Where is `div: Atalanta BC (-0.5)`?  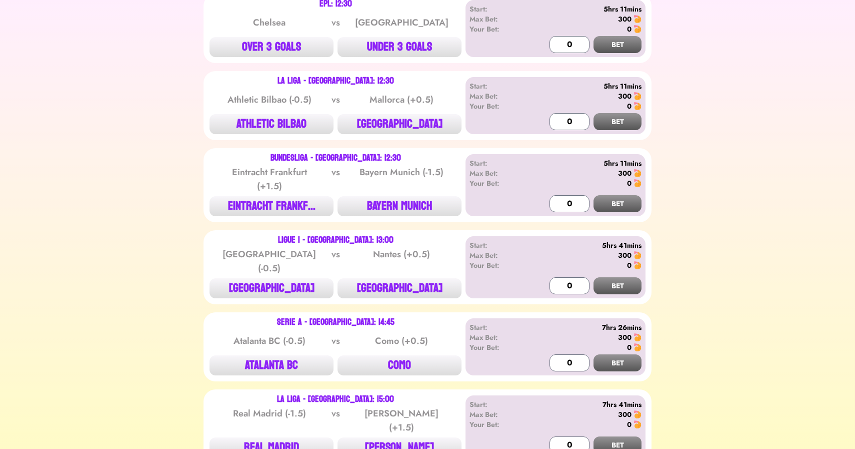 div: Atalanta BC (-0.5) is located at coordinates (270, 341).